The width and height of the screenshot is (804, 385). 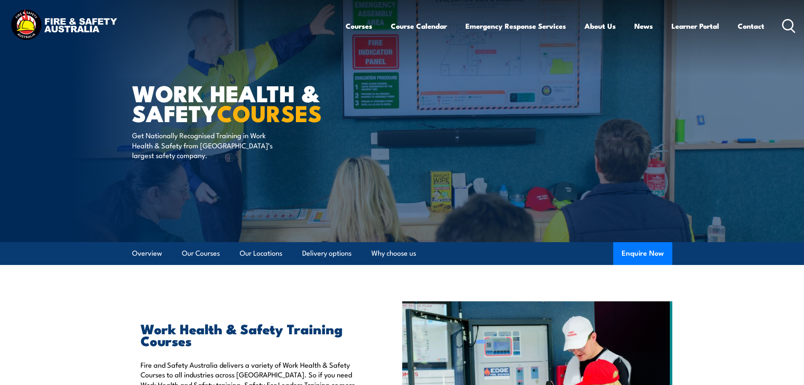 I want to click on a: Delivery options, so click(x=327, y=253).